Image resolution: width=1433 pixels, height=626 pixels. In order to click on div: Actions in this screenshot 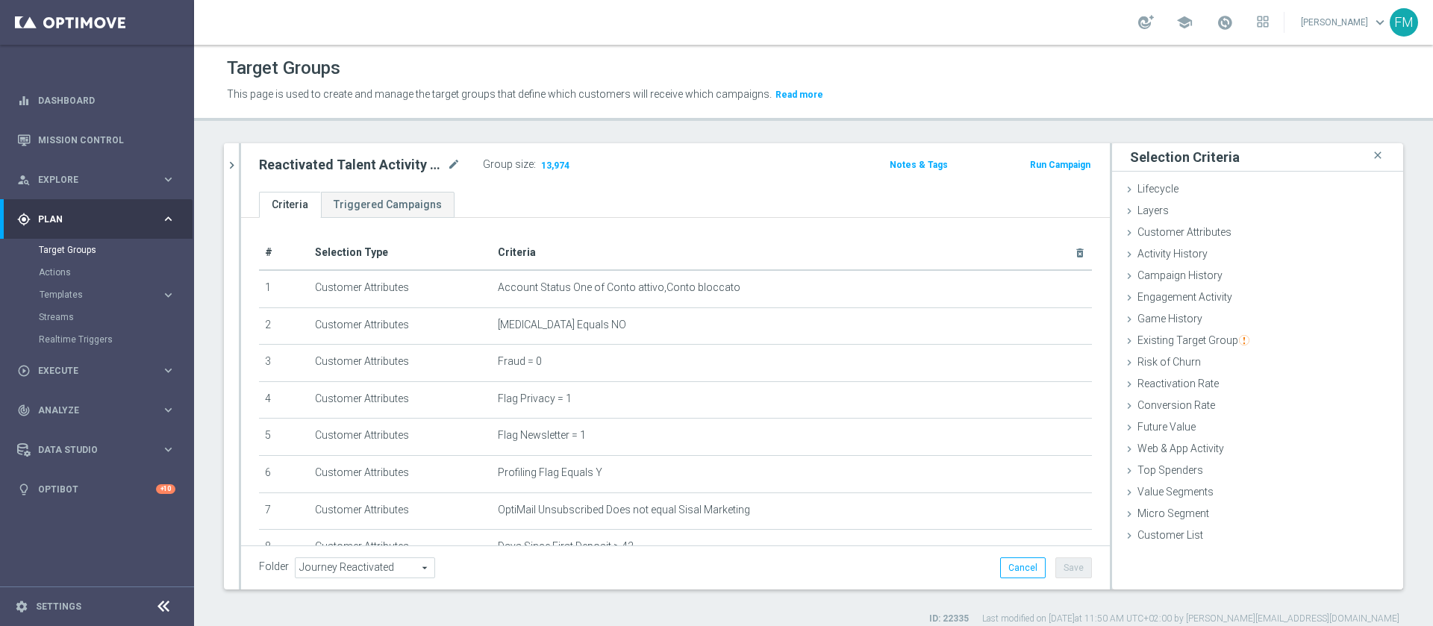, I will do `click(116, 272)`.